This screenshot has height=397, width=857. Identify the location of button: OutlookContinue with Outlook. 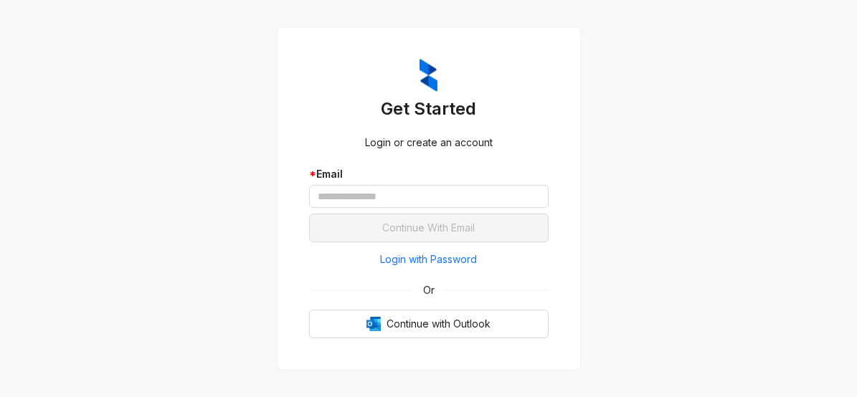
(429, 324).